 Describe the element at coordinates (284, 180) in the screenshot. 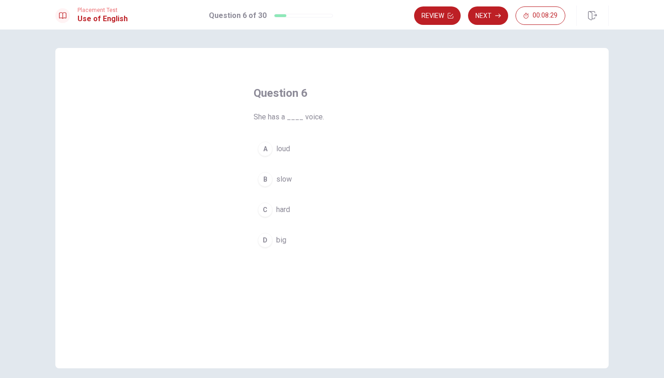

I see `span: slow` at that location.